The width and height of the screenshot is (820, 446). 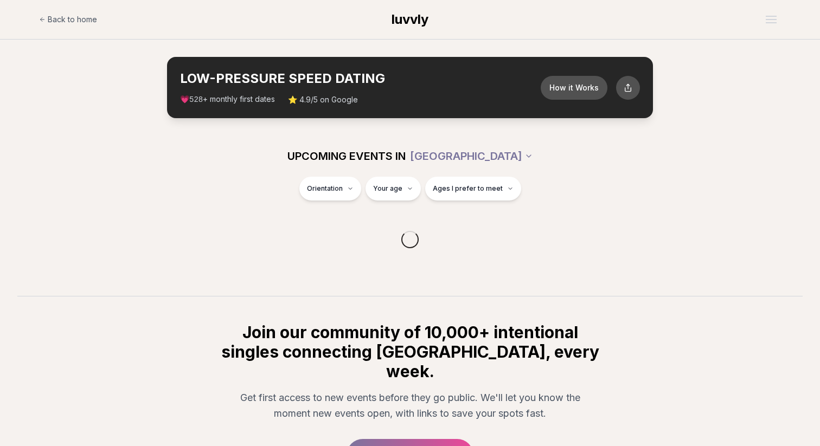 I want to click on a: Back to home, so click(x=68, y=20).